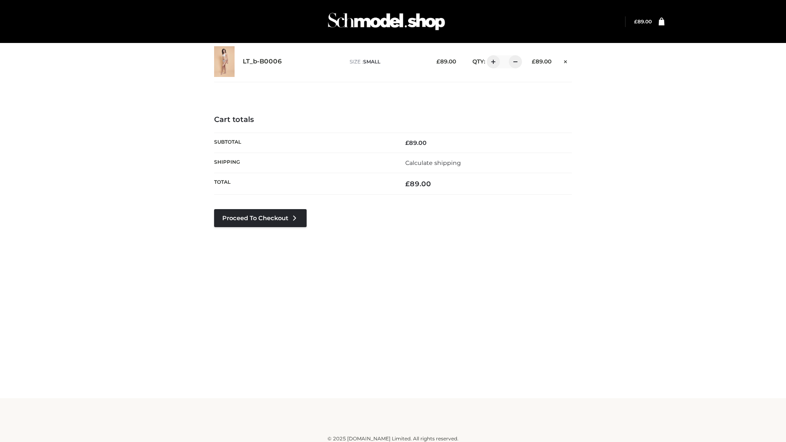 The height and width of the screenshot is (442, 786). I want to click on a: Proceed to Checkout, so click(260, 218).